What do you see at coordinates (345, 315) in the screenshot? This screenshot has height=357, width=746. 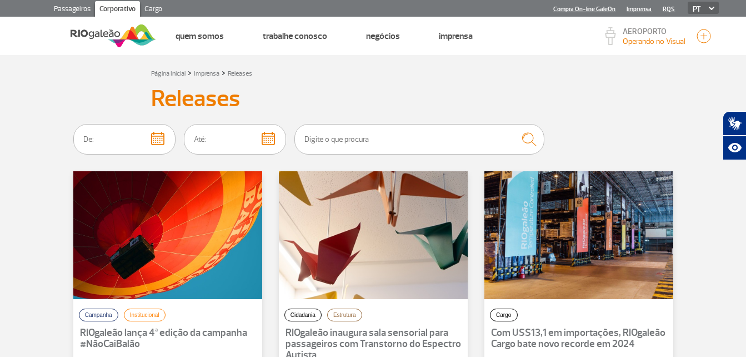 I see `button: Estrutura` at bounding box center [345, 315].